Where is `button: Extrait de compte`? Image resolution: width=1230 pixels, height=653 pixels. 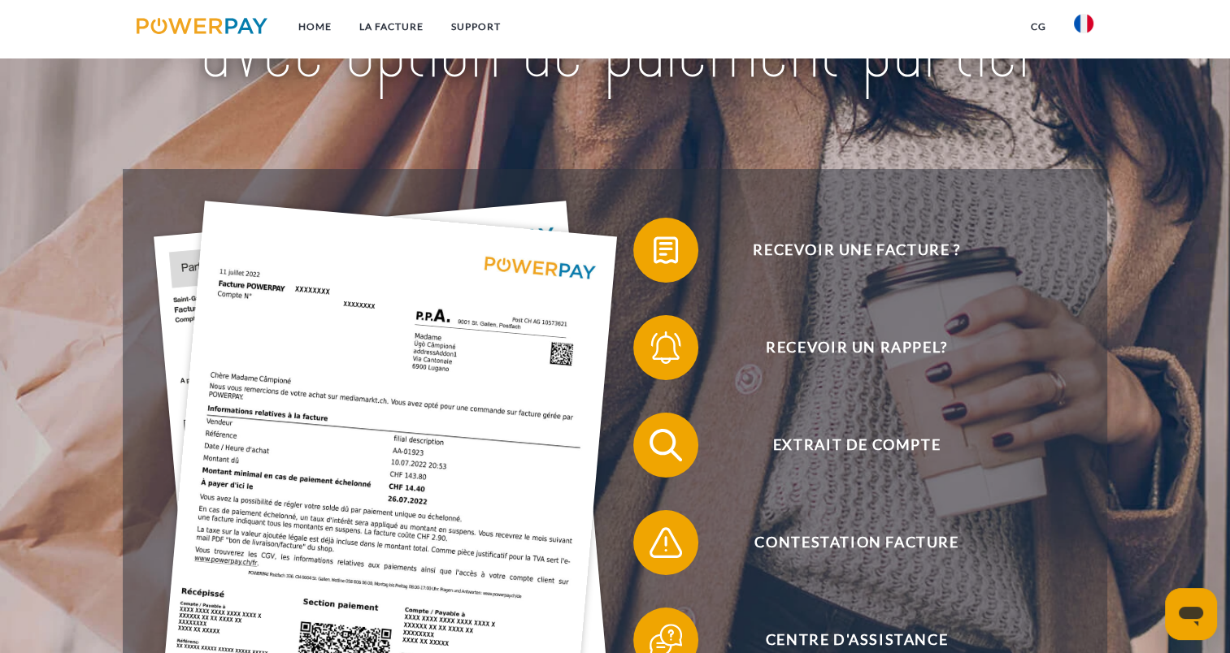
button: Extrait de compte is located at coordinates (844, 445).